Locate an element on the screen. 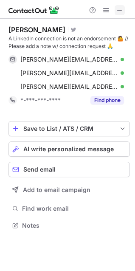 The width and height of the screenshot is (135, 271). button: save-profile-one-click is located at coordinates (69, 129).